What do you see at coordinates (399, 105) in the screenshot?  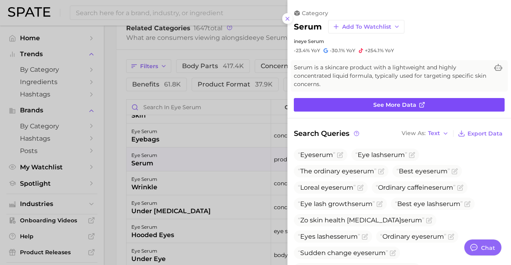 I see `a: See more data` at bounding box center [399, 105].